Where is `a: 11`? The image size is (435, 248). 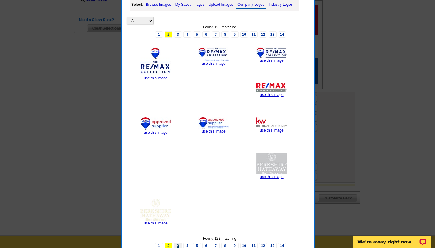
a: 11 is located at coordinates (254, 35).